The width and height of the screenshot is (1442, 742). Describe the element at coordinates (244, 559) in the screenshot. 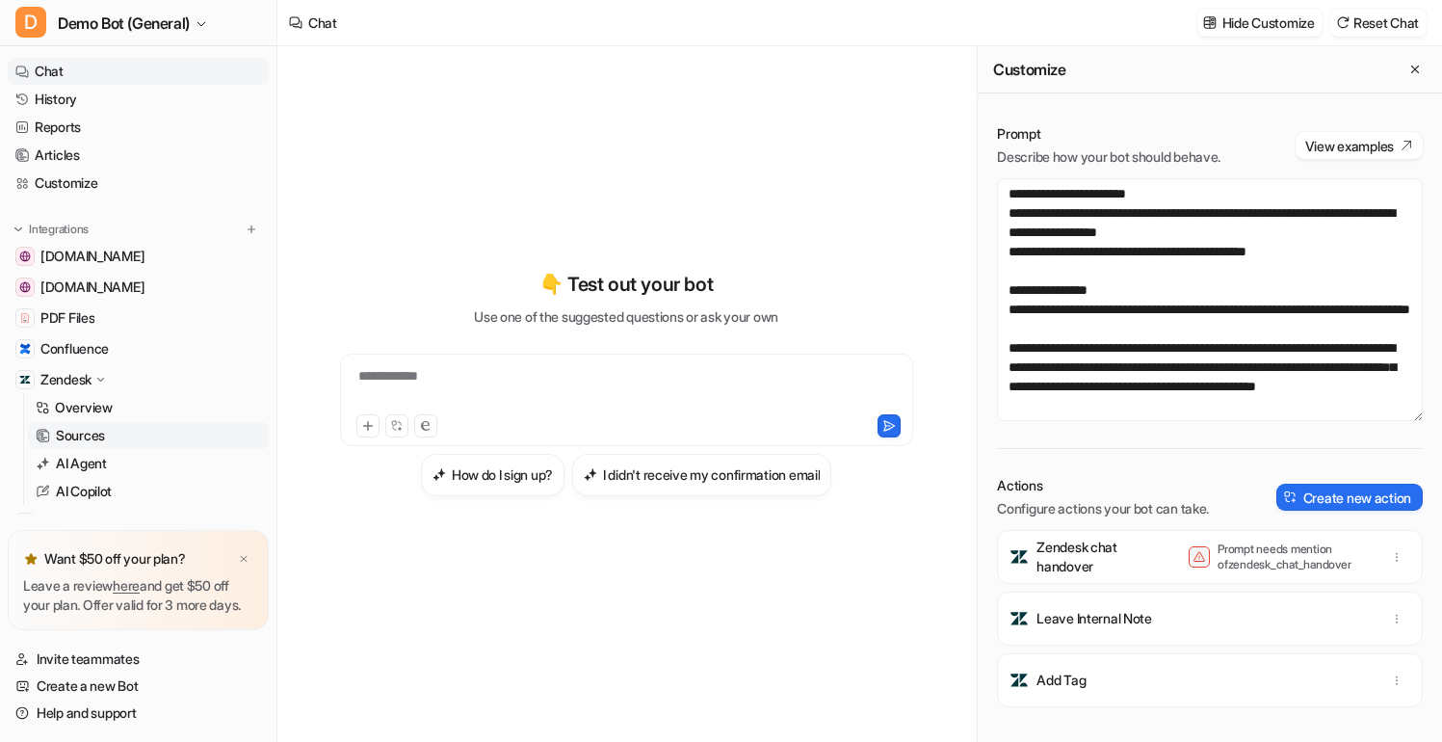

I see `img: x` at that location.